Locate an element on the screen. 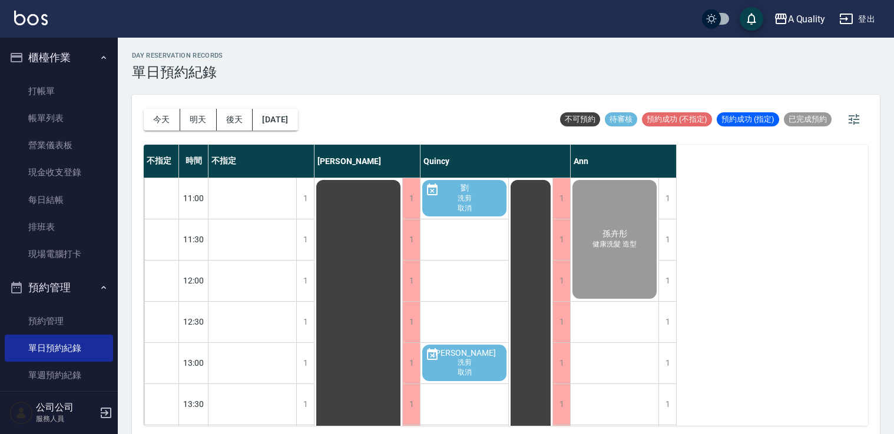 The height and width of the screenshot is (434, 894). span: 預約成功 (不指定) is located at coordinates (676, 119).